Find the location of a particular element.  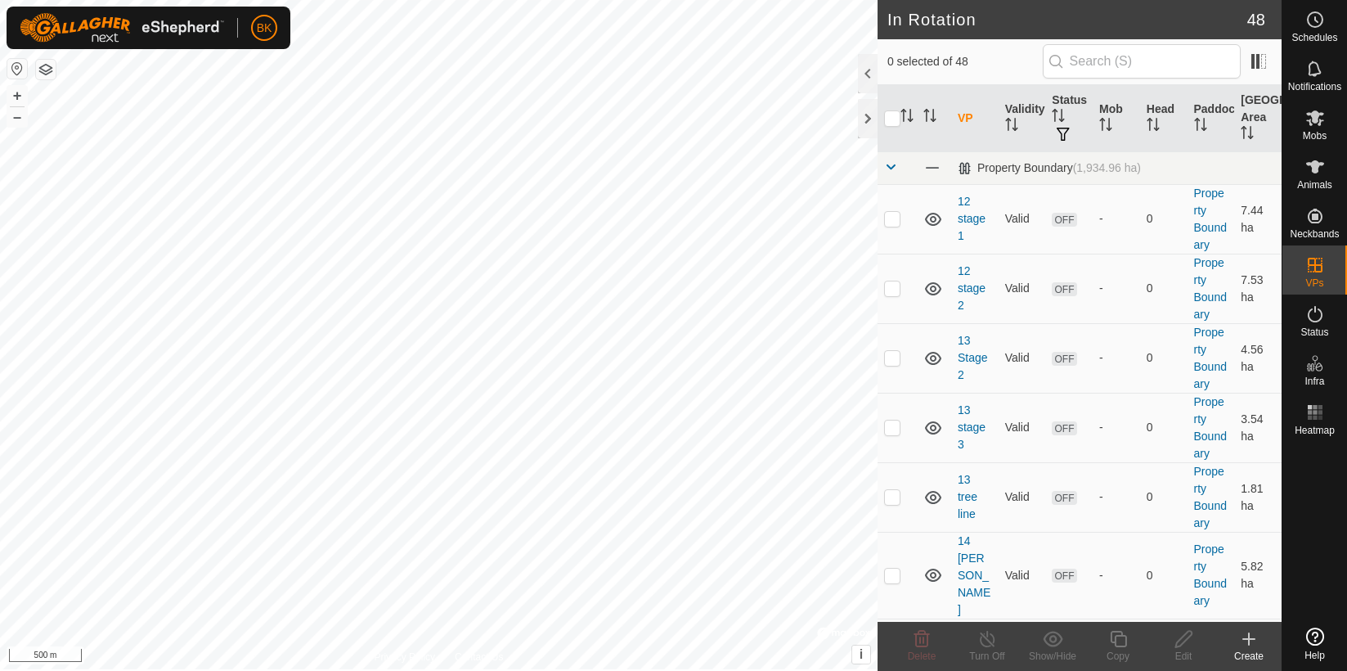

td: 1.81 ha is located at coordinates (1258, 496).